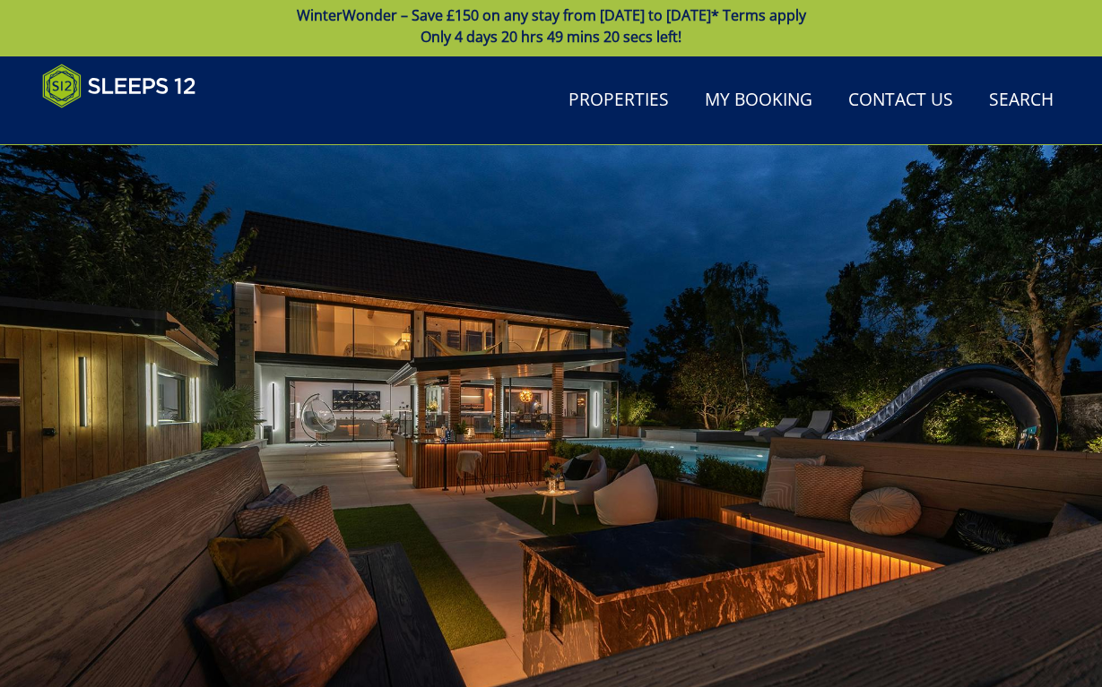 This screenshot has width=1102, height=687. I want to click on img: Sleeps 12, so click(119, 86).